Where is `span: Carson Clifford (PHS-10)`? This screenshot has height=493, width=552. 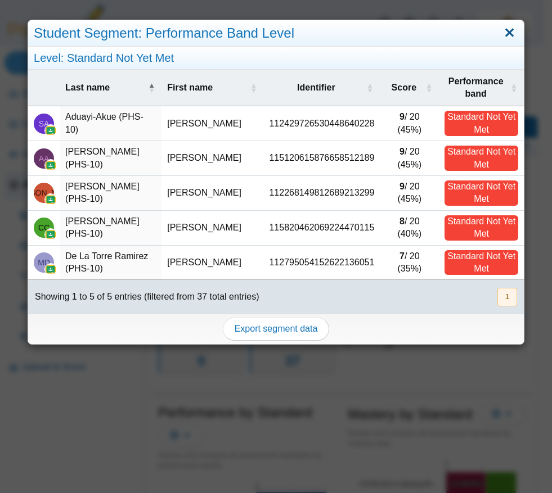
span: Carson Clifford (PHS-10) is located at coordinates (44, 228).